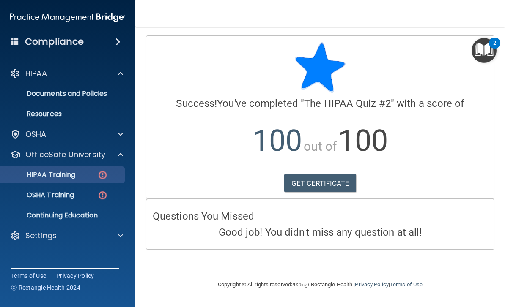  What do you see at coordinates (196, 104) in the screenshot?
I see `span: Success!` at bounding box center [196, 104].